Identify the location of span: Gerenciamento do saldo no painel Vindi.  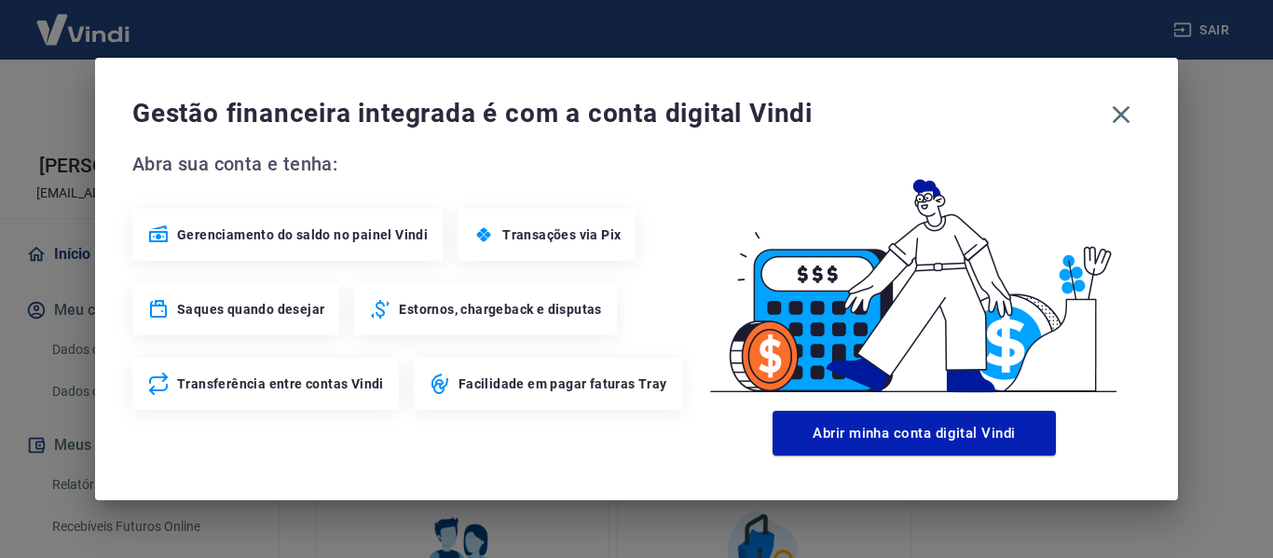
(302, 235).